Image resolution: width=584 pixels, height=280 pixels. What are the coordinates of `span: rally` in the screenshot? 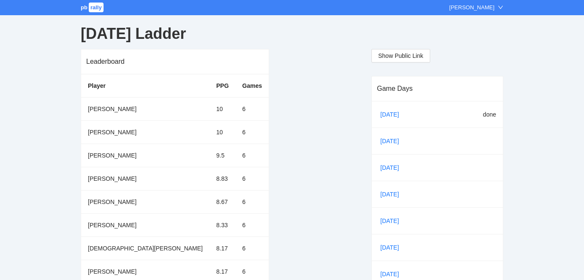 It's located at (96, 7).